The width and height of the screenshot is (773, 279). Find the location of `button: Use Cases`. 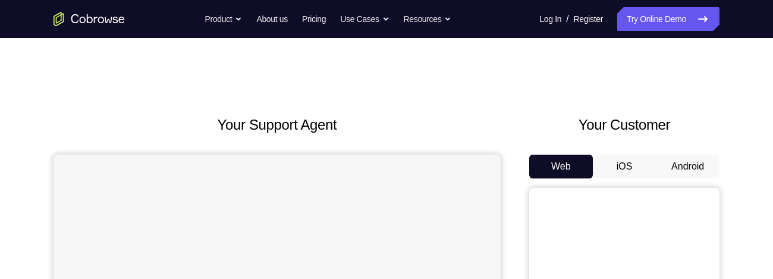

button: Use Cases is located at coordinates (364, 19).